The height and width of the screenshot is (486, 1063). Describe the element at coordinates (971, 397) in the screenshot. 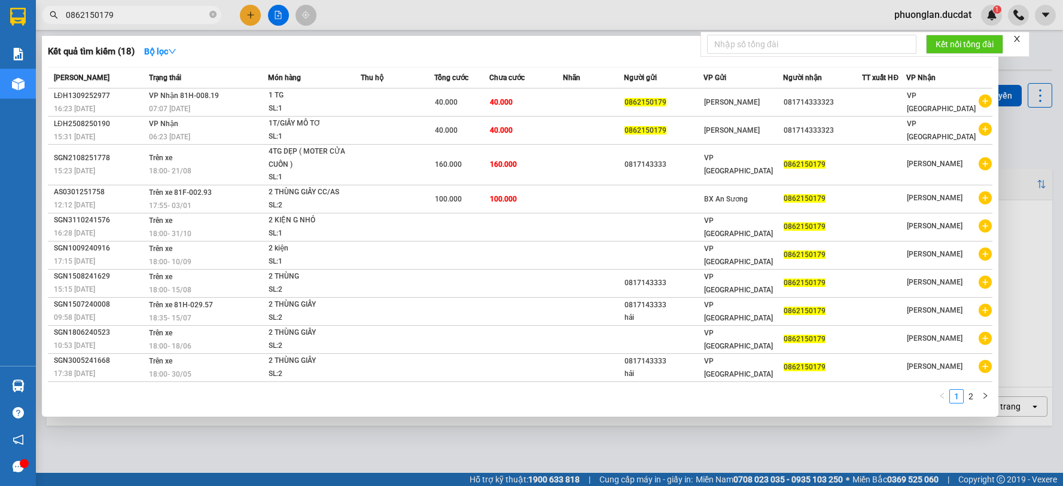

I see `li: 2` at that location.